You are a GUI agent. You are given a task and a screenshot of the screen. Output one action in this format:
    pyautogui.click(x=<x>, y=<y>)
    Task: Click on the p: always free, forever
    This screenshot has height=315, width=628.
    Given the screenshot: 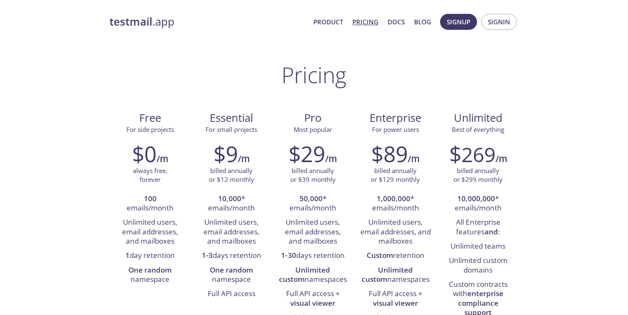 What is the action you would take?
    pyautogui.click(x=150, y=175)
    